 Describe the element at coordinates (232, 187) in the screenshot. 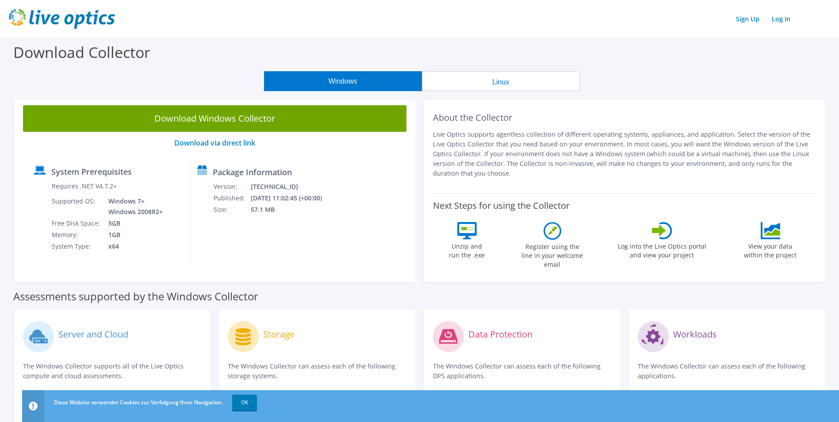

I see `td: Version:` at that location.